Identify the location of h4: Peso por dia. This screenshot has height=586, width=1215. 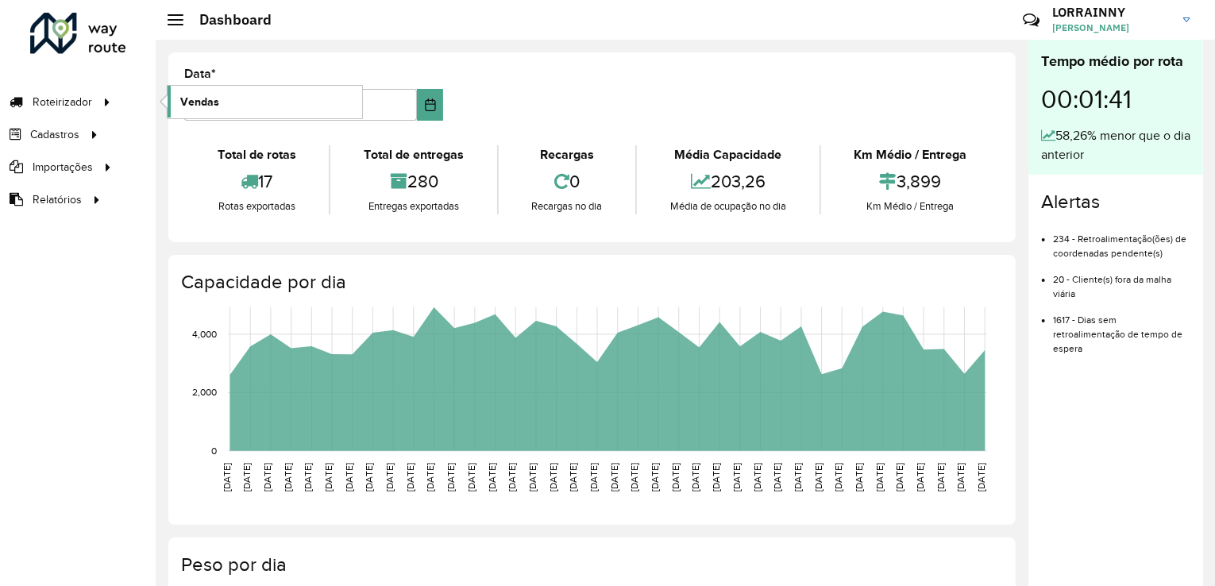
(590, 564).